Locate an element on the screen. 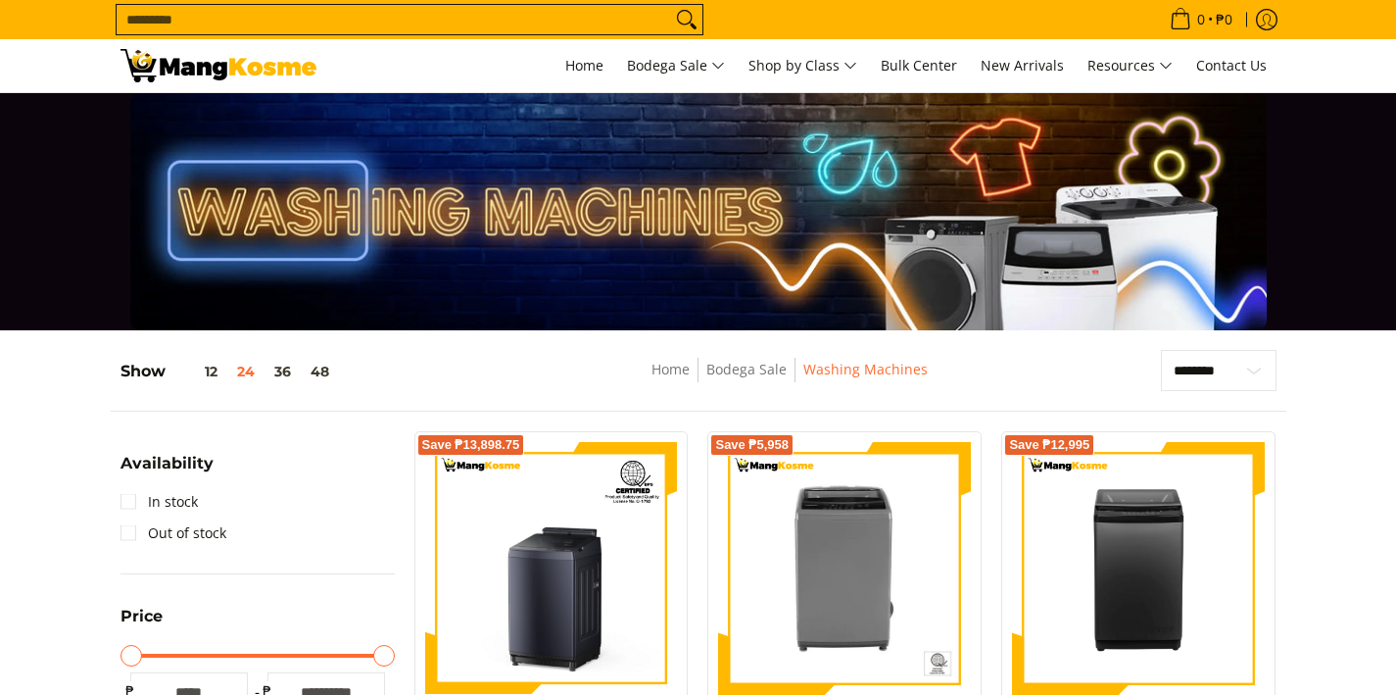 The width and height of the screenshot is (1396, 695). span: Save ₱5,958 is located at coordinates (752, 445).